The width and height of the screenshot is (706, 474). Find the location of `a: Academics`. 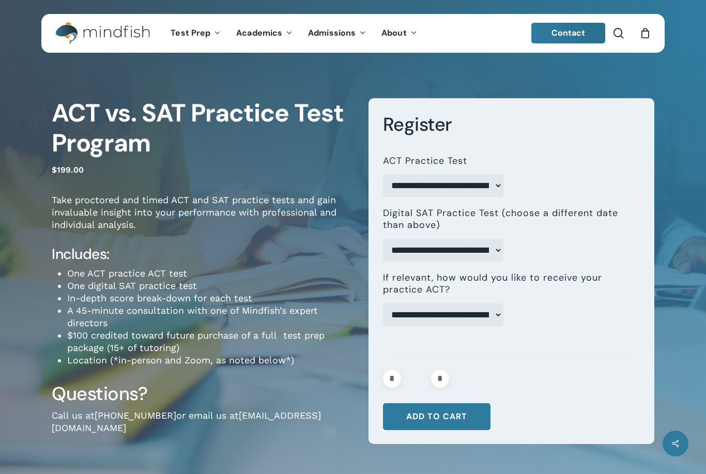

a: Academics is located at coordinates (264, 33).